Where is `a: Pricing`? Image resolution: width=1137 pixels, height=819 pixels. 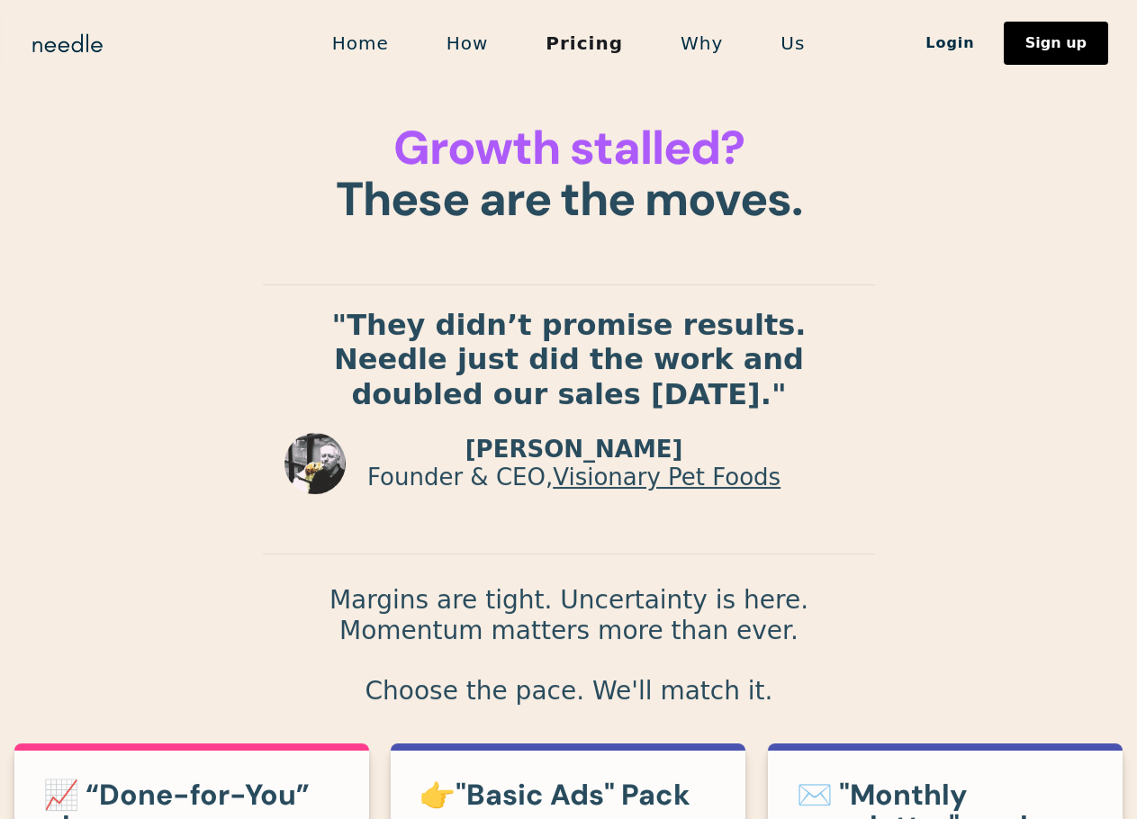
a: Pricing is located at coordinates (584, 43).